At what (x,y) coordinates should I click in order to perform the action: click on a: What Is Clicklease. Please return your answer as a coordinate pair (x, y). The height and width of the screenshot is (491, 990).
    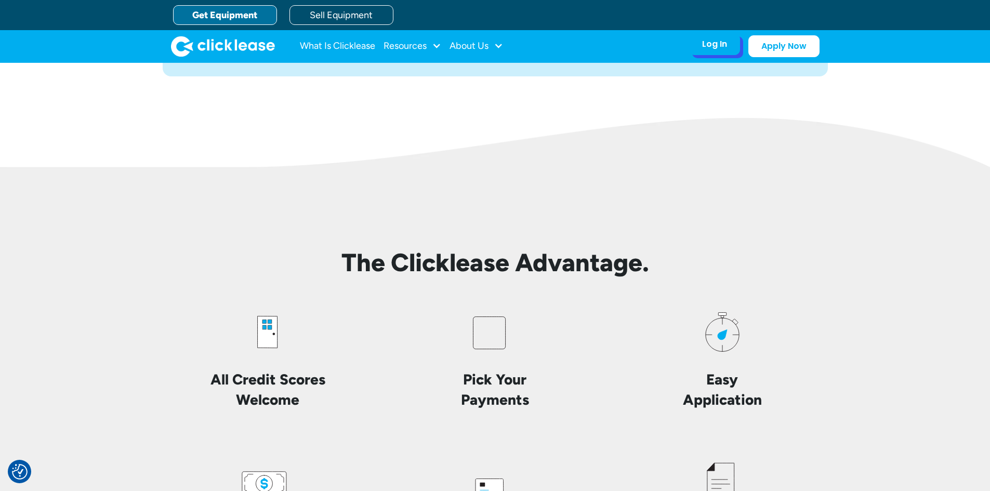
    Looking at the image, I should click on (337, 46).